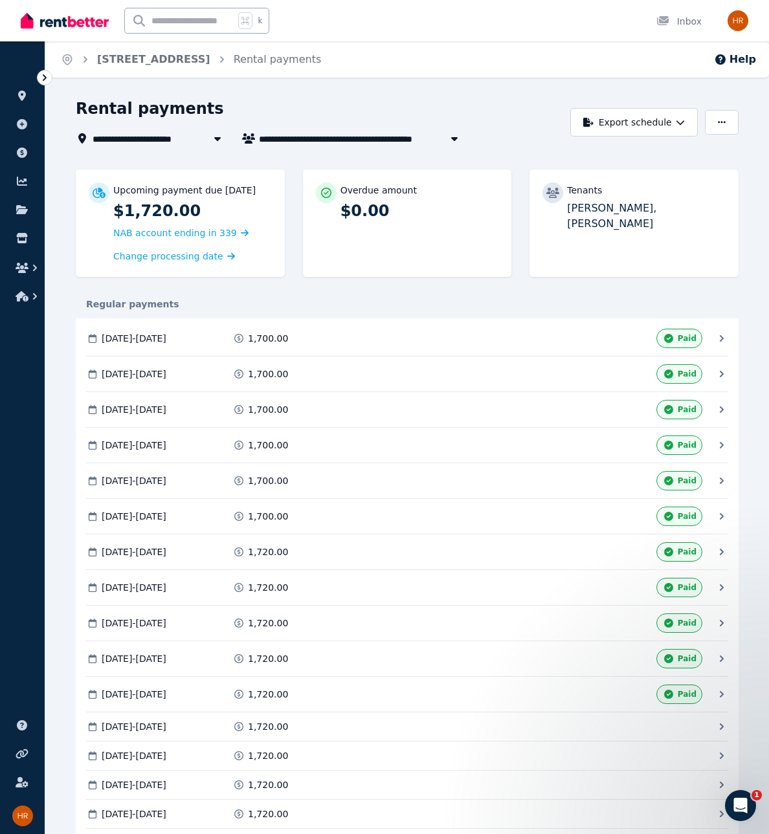 This screenshot has height=834, width=769. Describe the element at coordinates (734, 60) in the screenshot. I see `button: Help` at that location.